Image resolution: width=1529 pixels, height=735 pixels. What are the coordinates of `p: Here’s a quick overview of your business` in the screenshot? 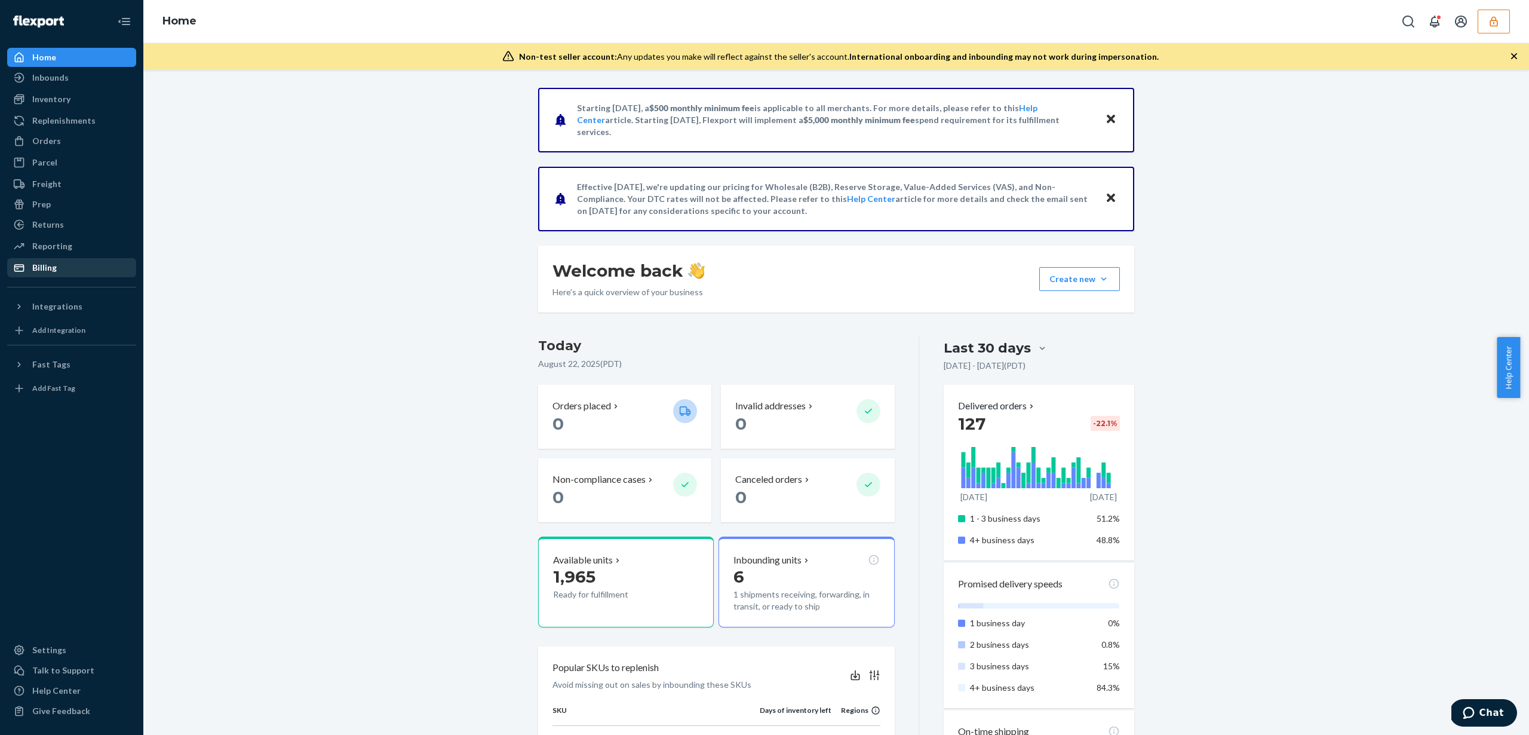 It's located at (629, 292).